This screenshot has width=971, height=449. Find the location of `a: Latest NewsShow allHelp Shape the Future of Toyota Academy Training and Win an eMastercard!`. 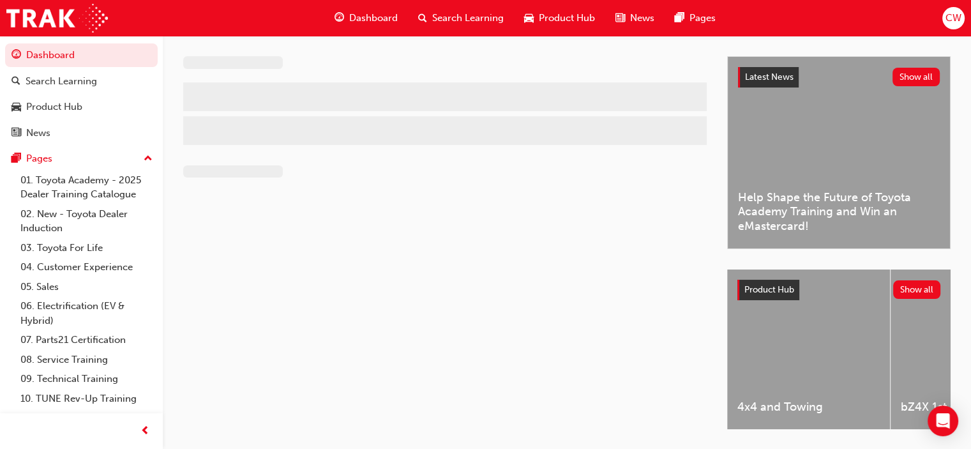

a: Latest NewsShow allHelp Shape the Future of Toyota Academy Training and Win an eMastercard! is located at coordinates (839, 153).